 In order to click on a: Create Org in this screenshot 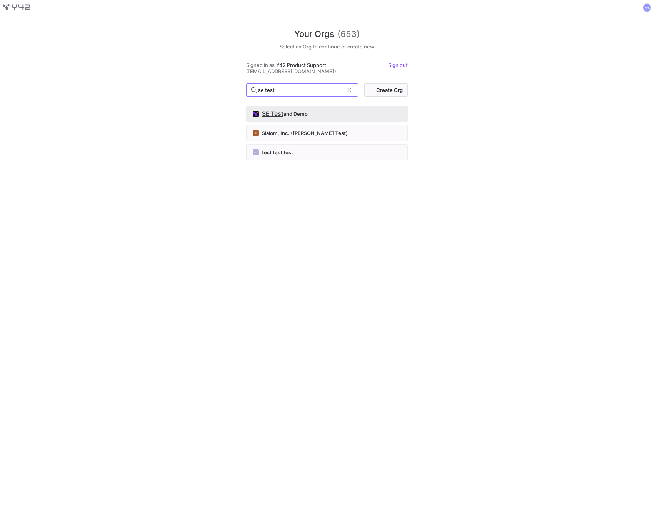, I will do `click(386, 90)`.